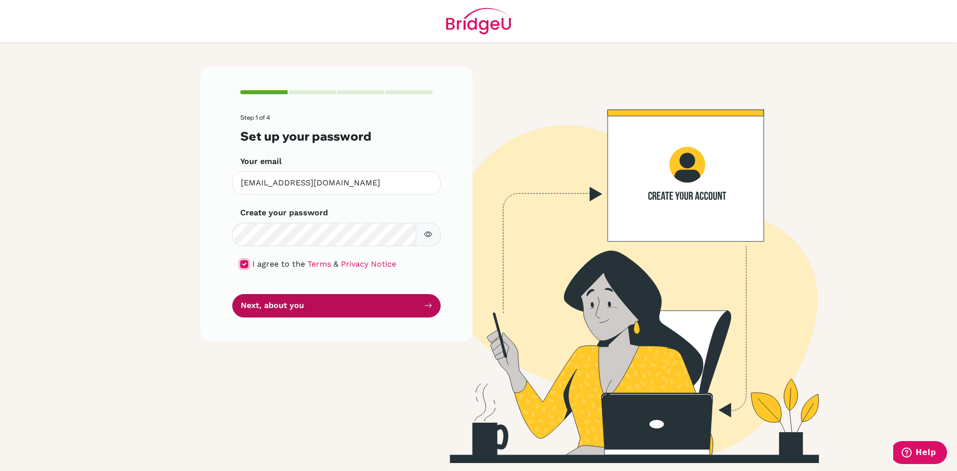 This screenshot has width=957, height=471. Describe the element at coordinates (261, 162) in the screenshot. I see `label: Your email` at that location.